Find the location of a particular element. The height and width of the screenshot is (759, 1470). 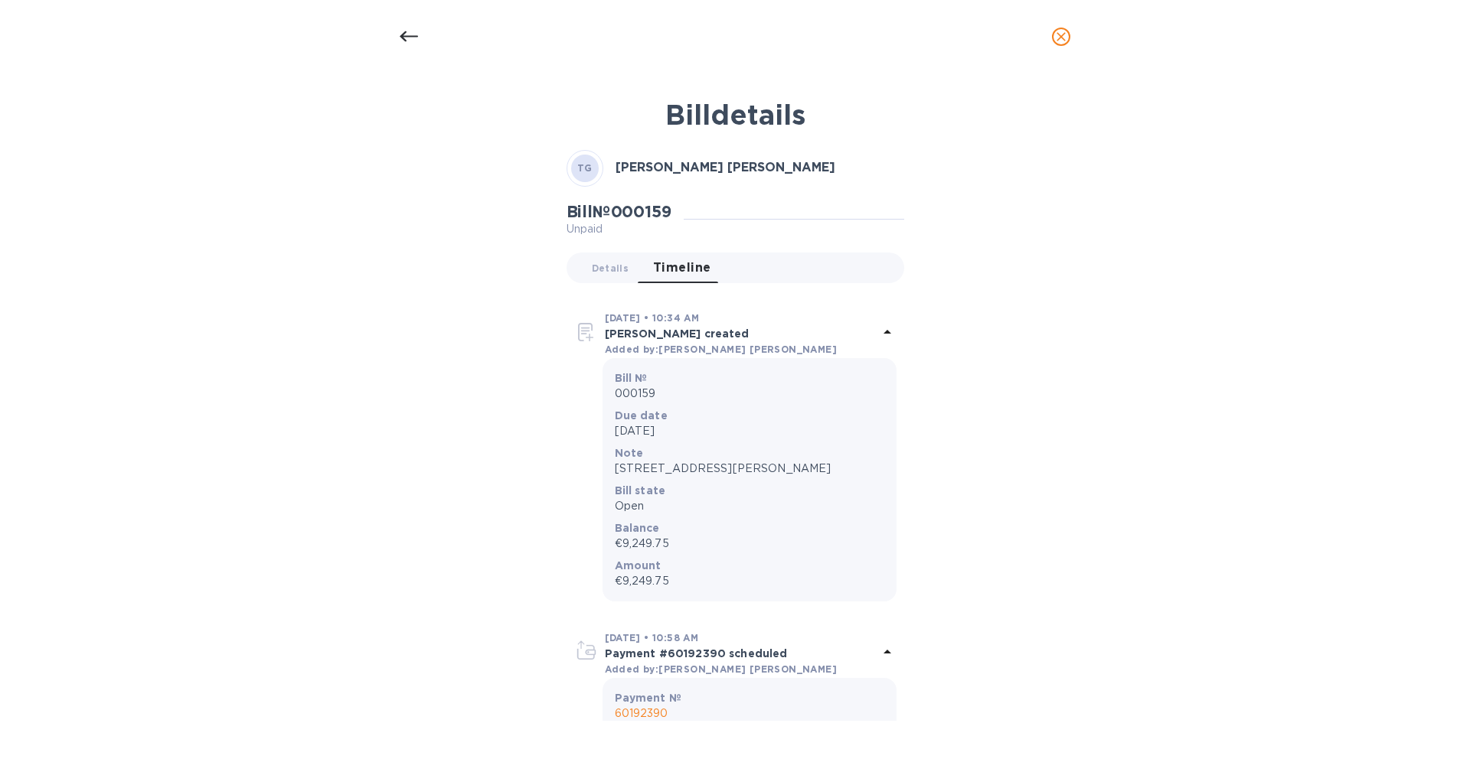

b: Bill state is located at coordinates (640, 491).